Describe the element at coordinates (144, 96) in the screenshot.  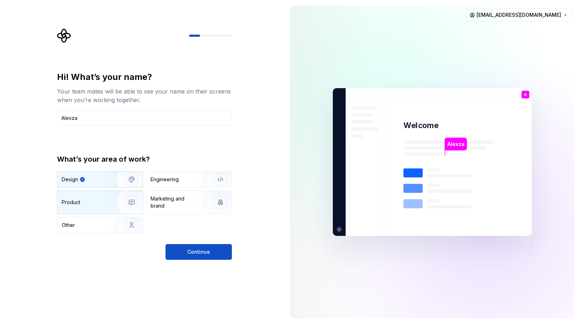
I see `div: Your team mates will be able to see your name on their screens when you’re working together.` at that location.